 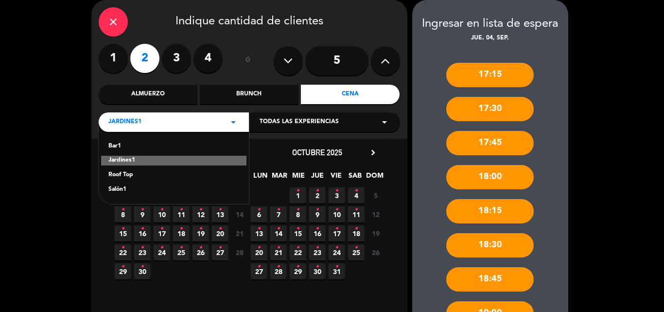 What do you see at coordinates (113, 22) in the screenshot?
I see `i: close` at bounding box center [113, 22].